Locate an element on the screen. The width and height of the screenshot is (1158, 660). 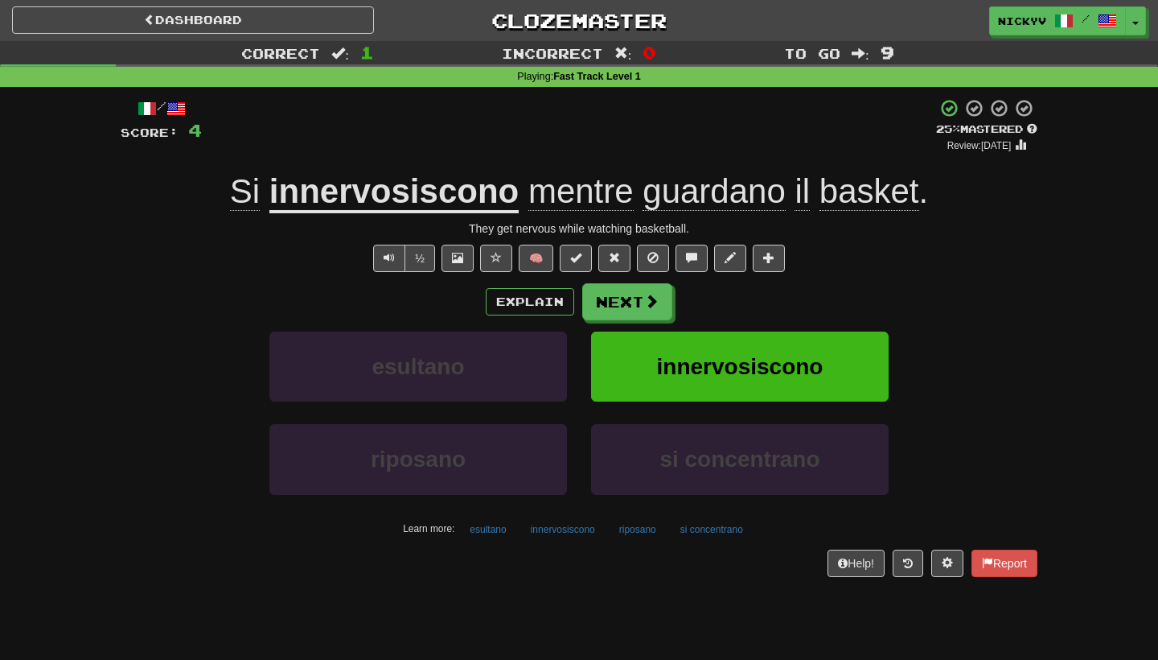
span: Incorrect is located at coordinates (553, 53).